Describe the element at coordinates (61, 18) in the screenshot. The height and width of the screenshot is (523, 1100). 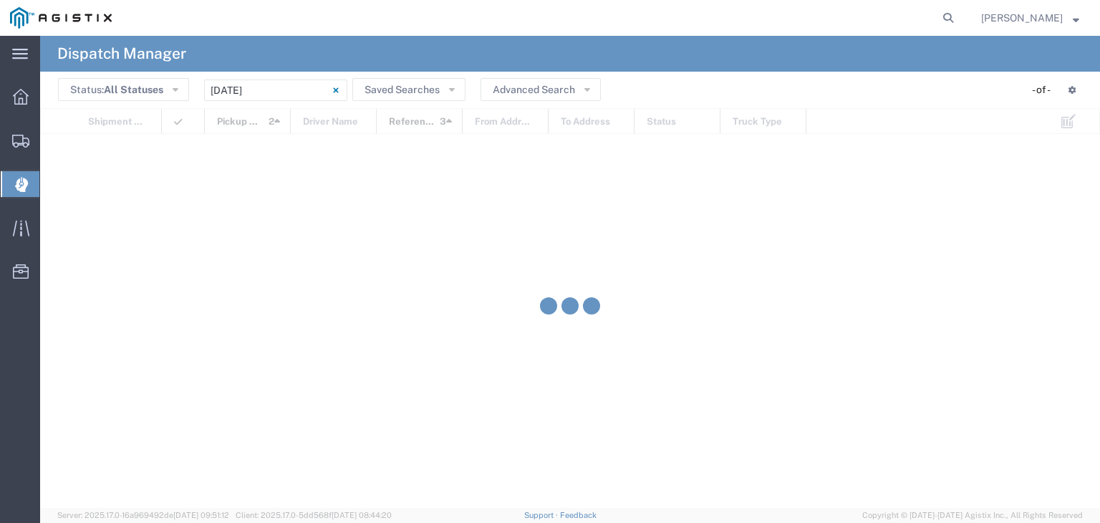
I see `img: logo` at that location.